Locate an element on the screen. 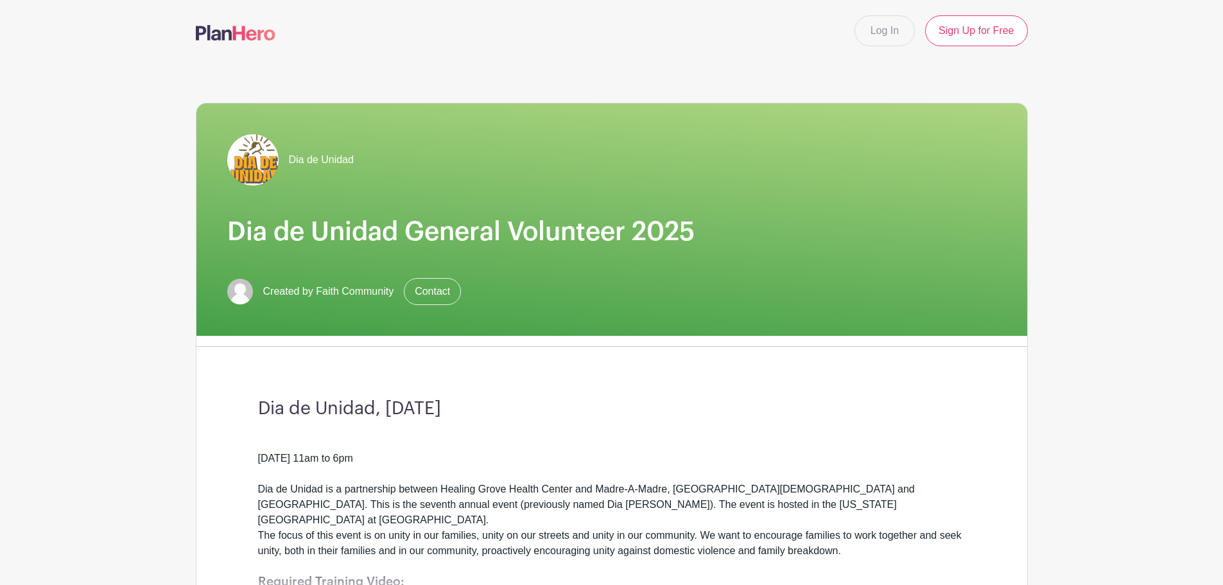 This screenshot has width=1223, height=585. a: Contact is located at coordinates (432, 292).